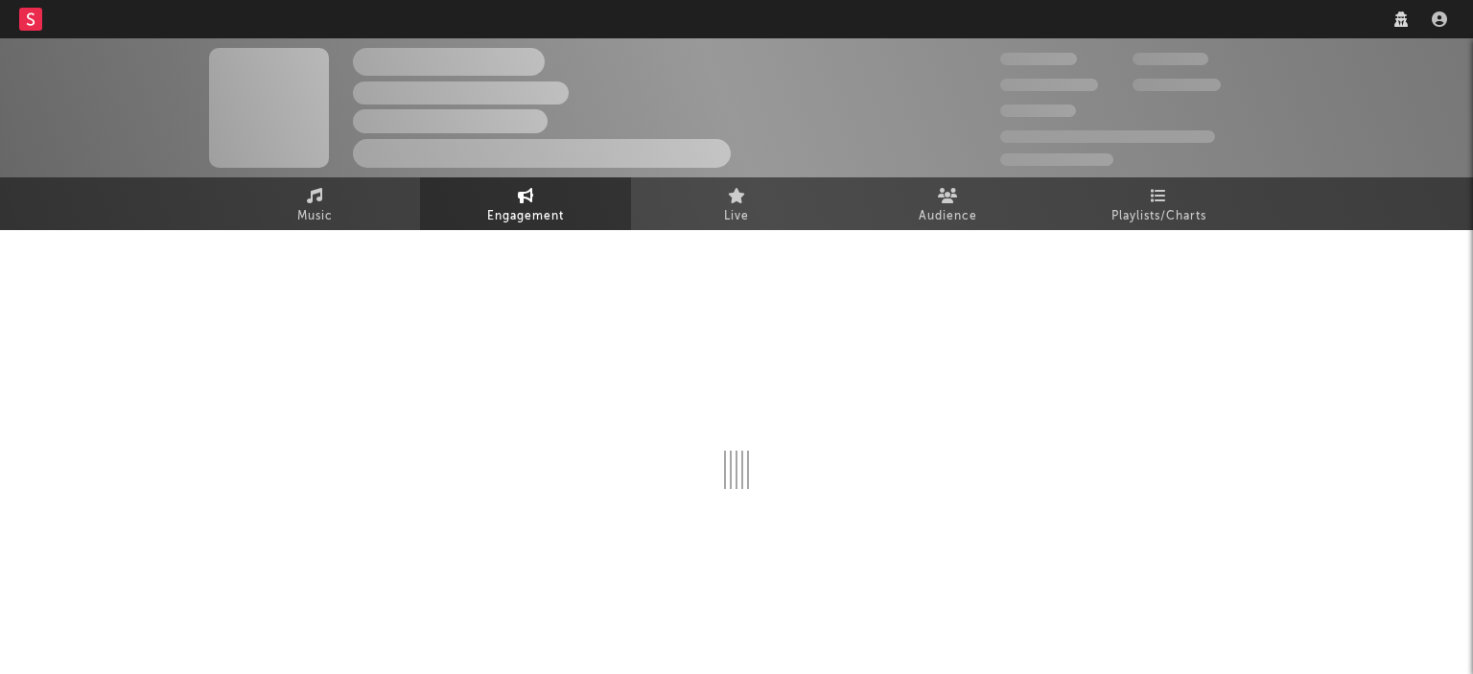 The height and width of the screenshot is (674, 1473). I want to click on span: Playlists/Charts, so click(1158, 217).